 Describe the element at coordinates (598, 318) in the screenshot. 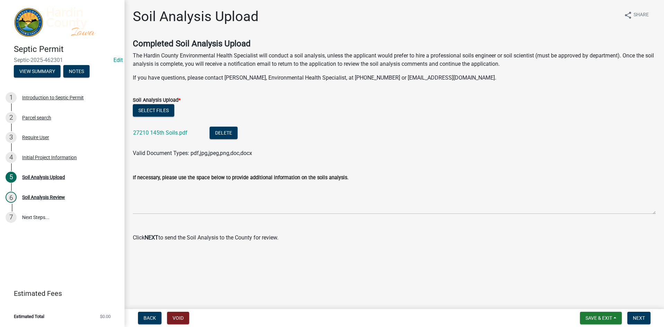

I see `span: Save & Exit` at that location.